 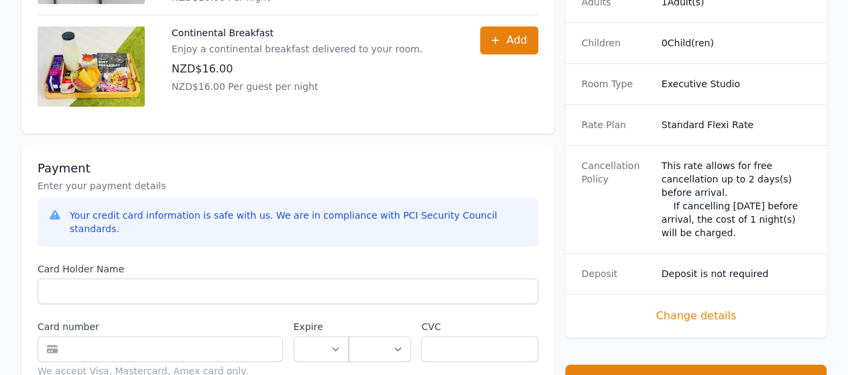 What do you see at coordinates (321, 327) in the screenshot?
I see `label: Expire` at bounding box center [321, 327].